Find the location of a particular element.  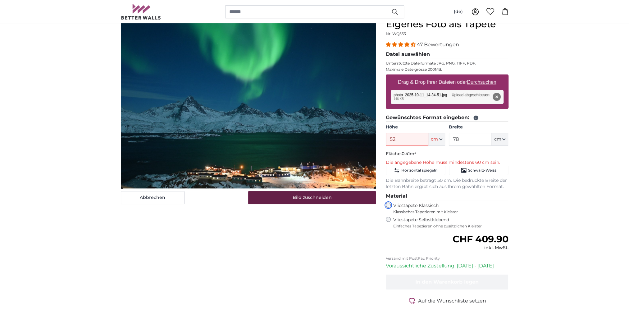

label: Vliestapete Klassisch is located at coordinates (448, 209).